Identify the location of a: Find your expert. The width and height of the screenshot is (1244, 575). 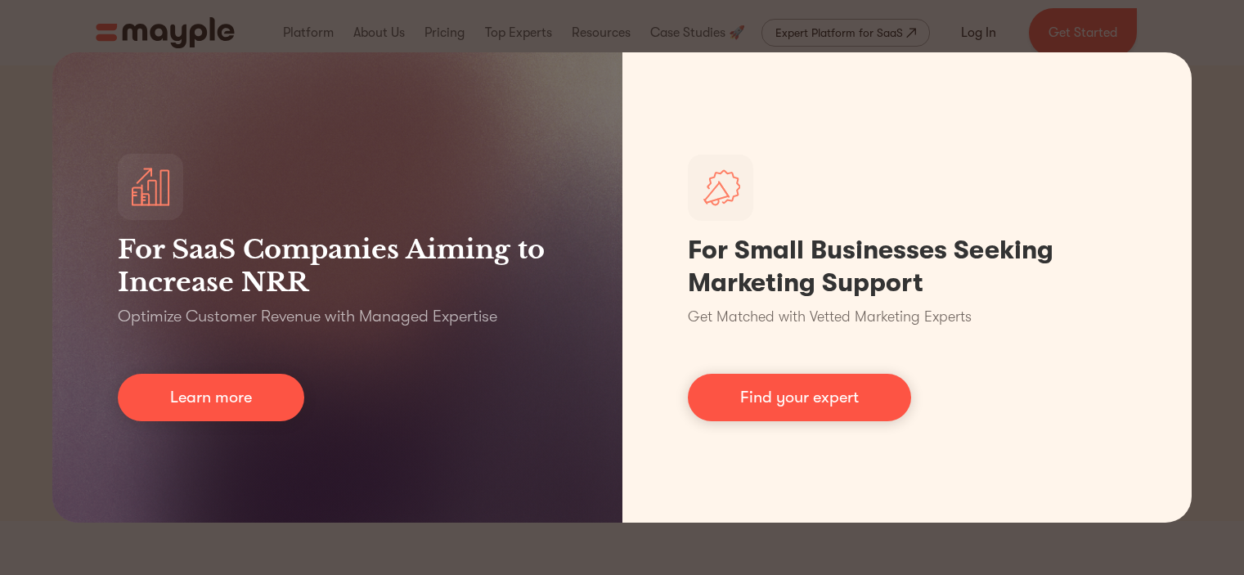
(799, 397).